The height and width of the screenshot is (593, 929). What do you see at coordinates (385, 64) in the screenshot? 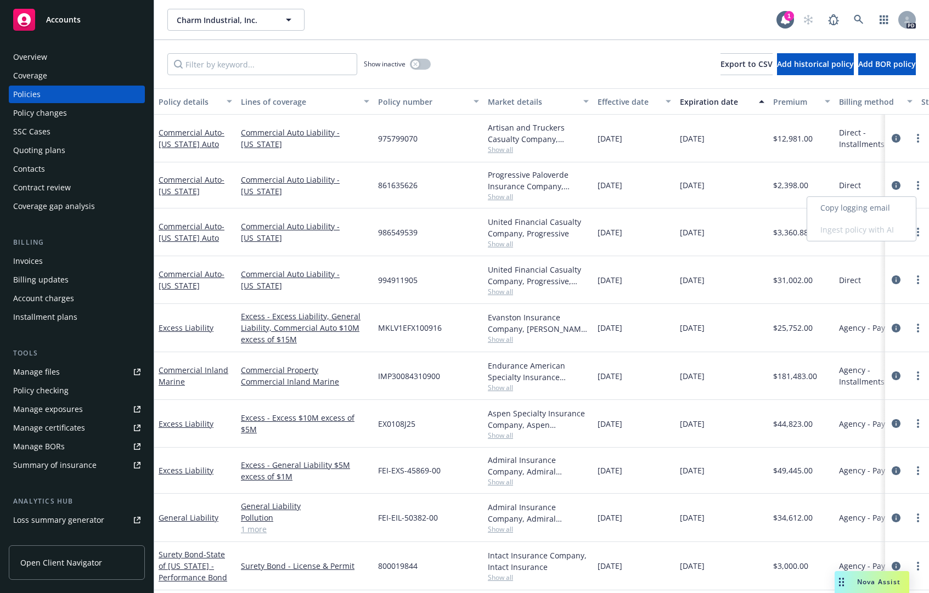
I see `span: Show inactive` at bounding box center [385, 64].